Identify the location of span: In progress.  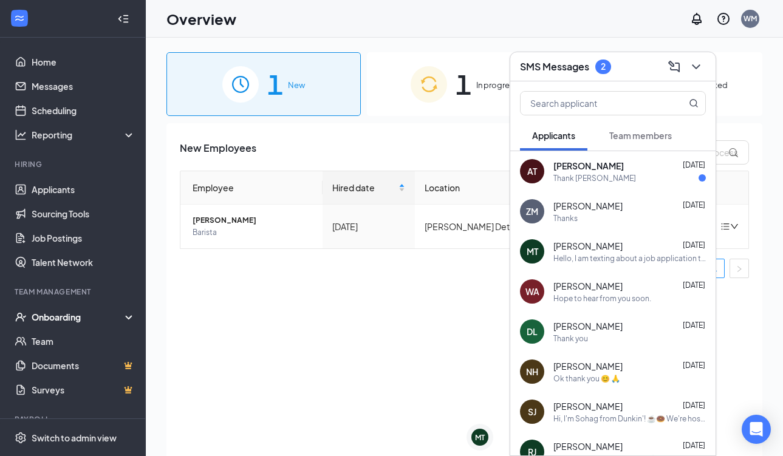
(497, 85).